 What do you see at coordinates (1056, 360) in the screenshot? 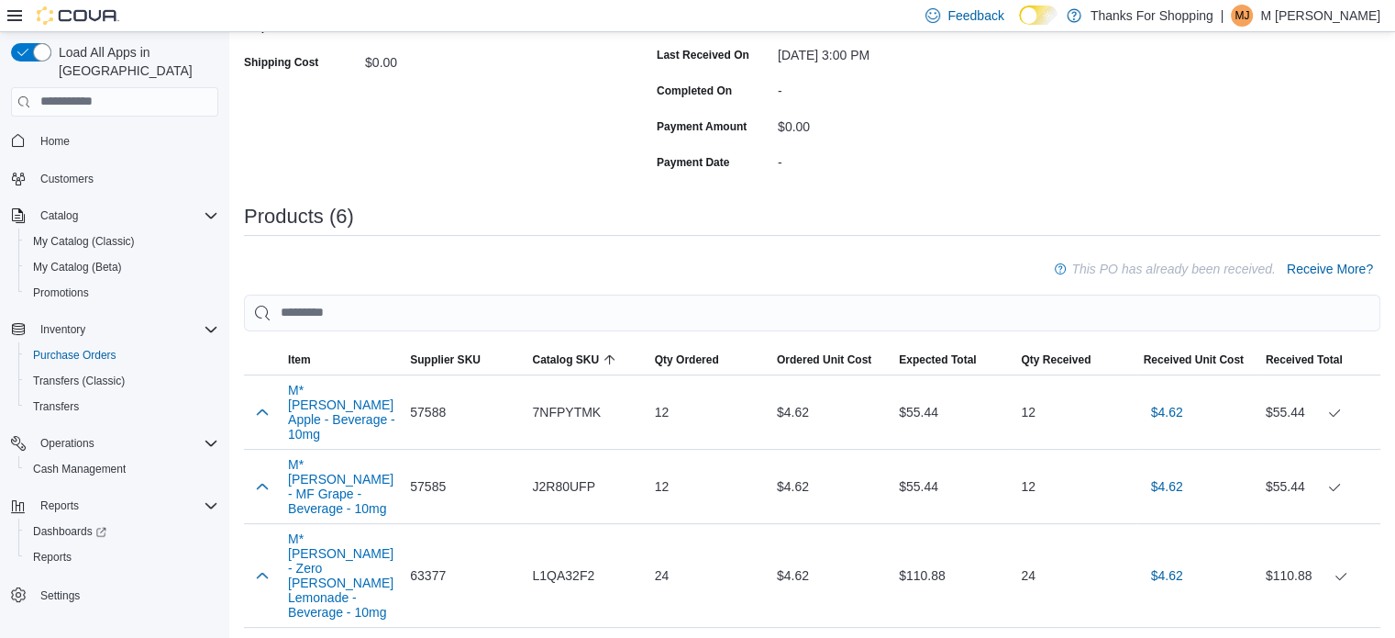
I see `span: Qty Received` at bounding box center [1056, 360].